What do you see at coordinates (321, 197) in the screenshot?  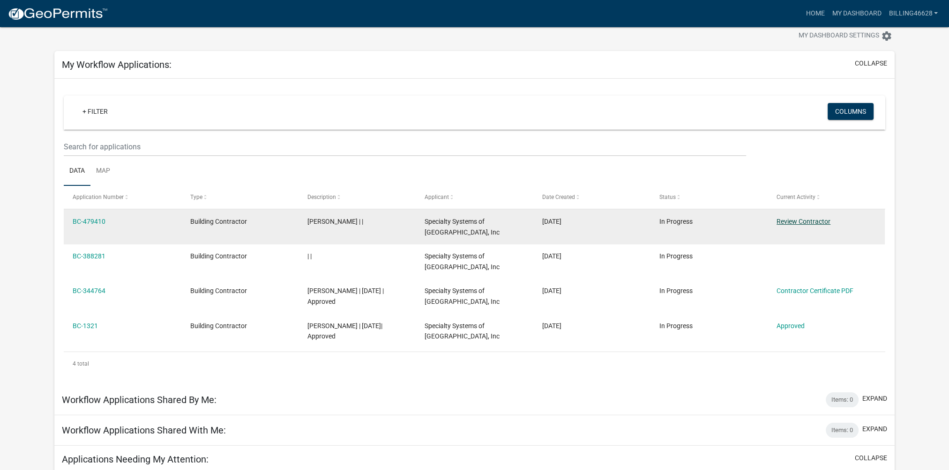 I see `span: Description` at bounding box center [321, 197].